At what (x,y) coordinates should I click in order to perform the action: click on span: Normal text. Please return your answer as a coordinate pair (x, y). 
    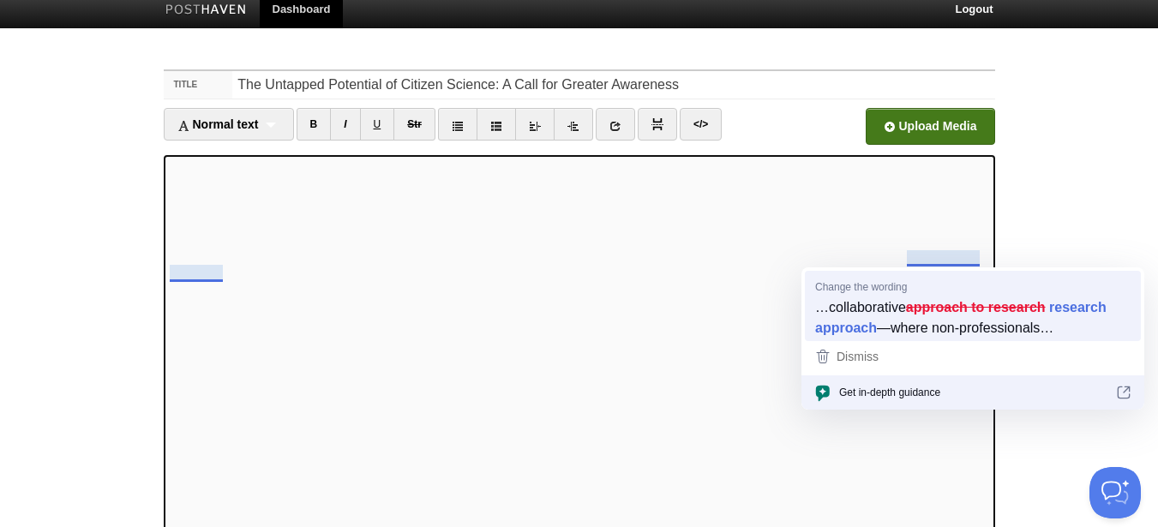
    Looking at the image, I should click on (218, 124).